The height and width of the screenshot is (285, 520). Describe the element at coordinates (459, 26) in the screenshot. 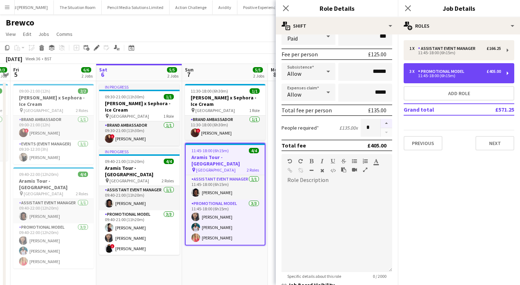

I see `div: Roles` at that location.